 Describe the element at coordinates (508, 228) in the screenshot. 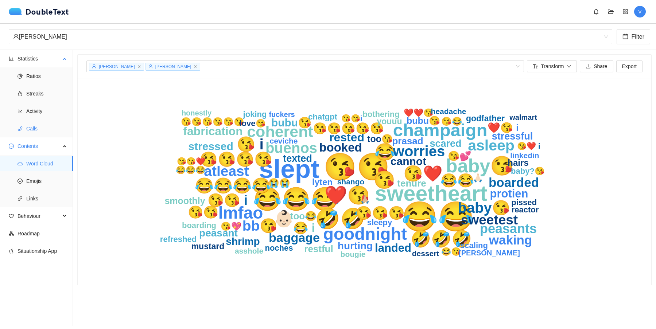

I see `text: peasants` at that location.